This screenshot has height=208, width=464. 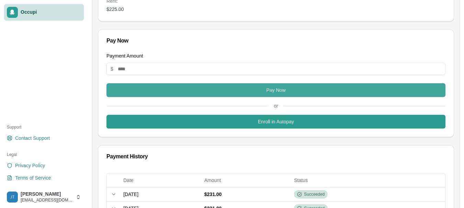 I want to click on div: Payment History, so click(x=276, y=157).